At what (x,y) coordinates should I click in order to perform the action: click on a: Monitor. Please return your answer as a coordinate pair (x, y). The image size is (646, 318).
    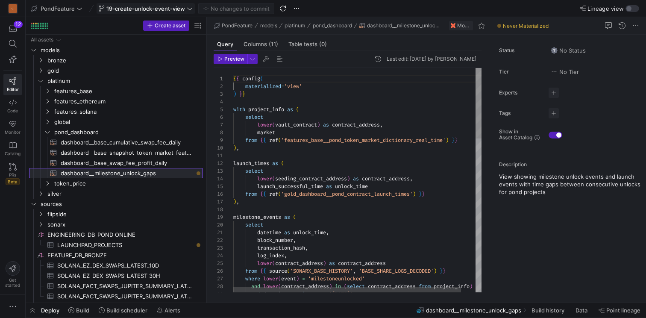
    Looking at the image, I should click on (12, 127).